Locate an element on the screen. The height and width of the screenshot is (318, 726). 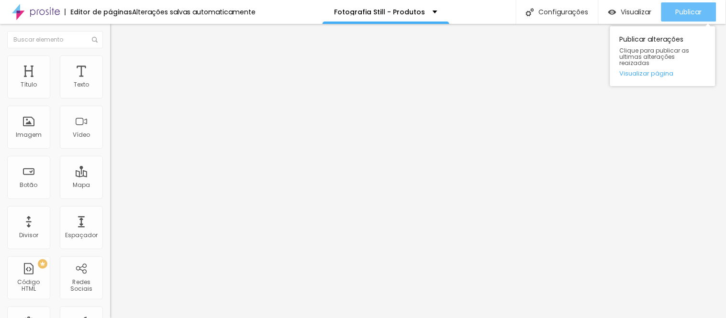
span: Publicar is located at coordinates (689, 12).